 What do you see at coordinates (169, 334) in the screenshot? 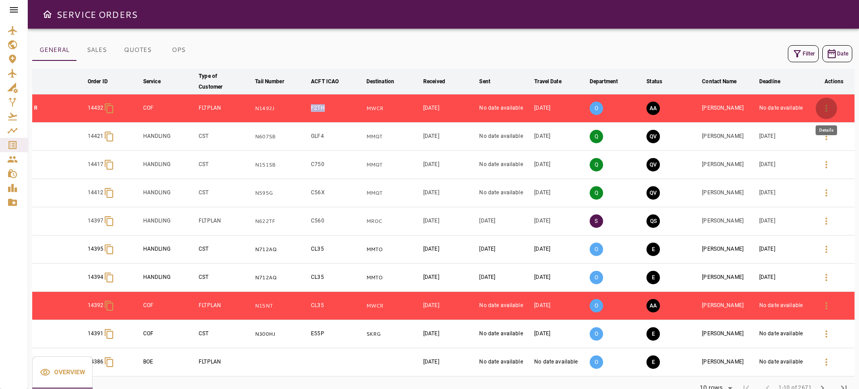
I see `td: COF` at bounding box center [169, 334].